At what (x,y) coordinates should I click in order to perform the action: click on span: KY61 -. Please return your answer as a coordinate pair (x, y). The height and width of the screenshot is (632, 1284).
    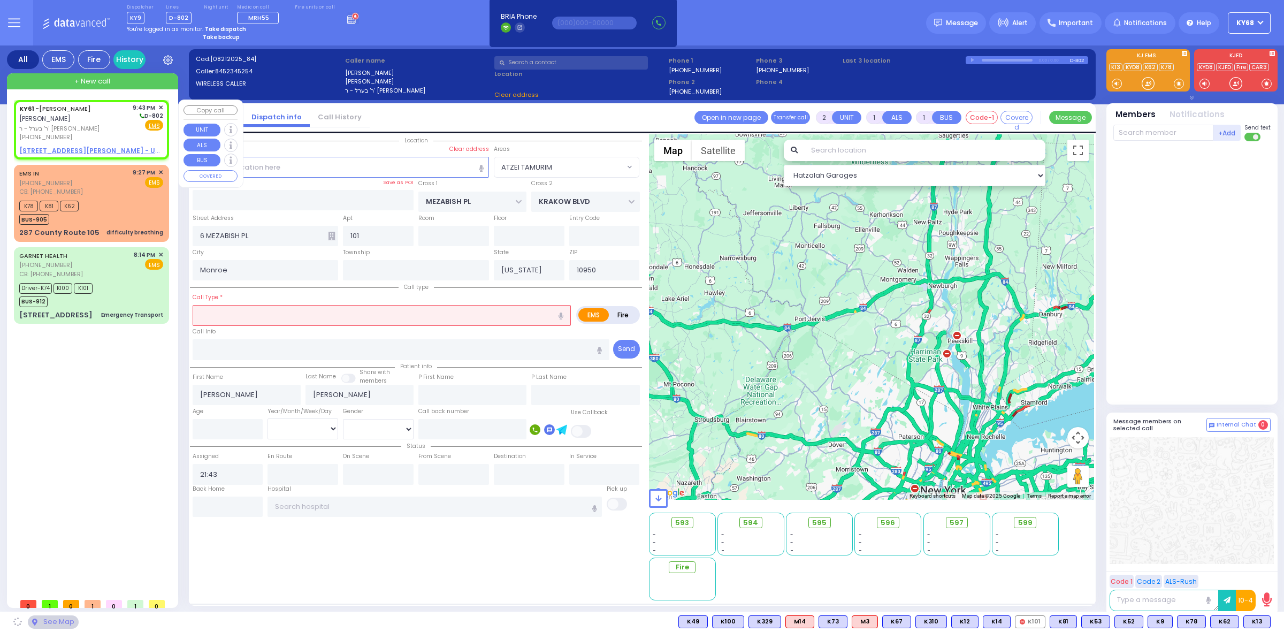
    Looking at the image, I should click on (29, 109).